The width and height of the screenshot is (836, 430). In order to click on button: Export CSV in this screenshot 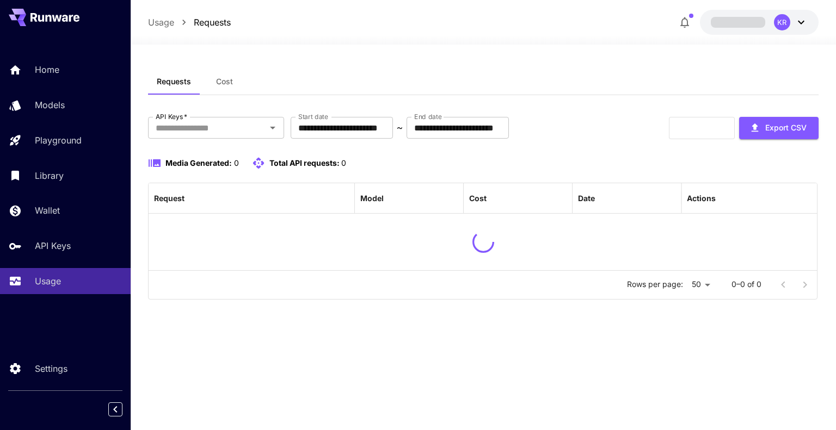, I will do `click(779, 128)`.